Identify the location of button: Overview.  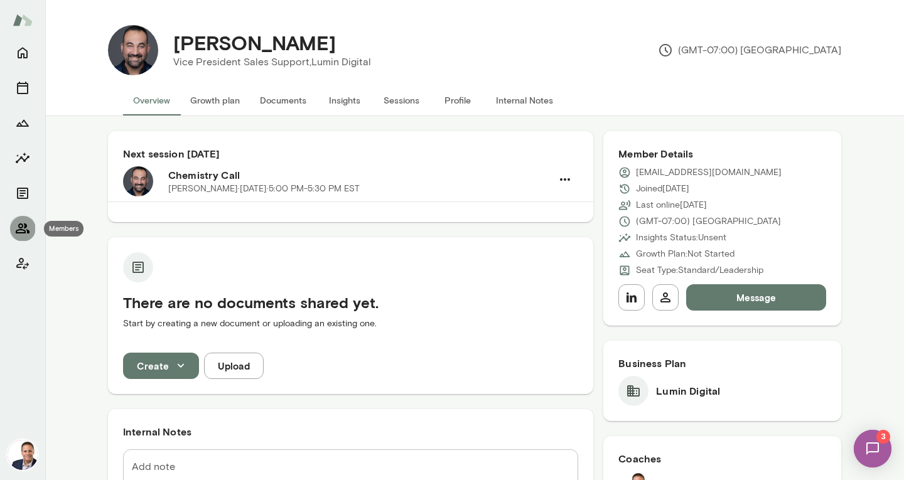
(151, 100).